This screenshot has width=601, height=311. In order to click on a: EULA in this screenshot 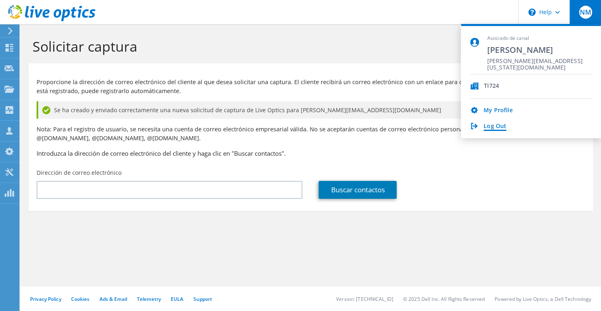, I will do `click(177, 299)`.